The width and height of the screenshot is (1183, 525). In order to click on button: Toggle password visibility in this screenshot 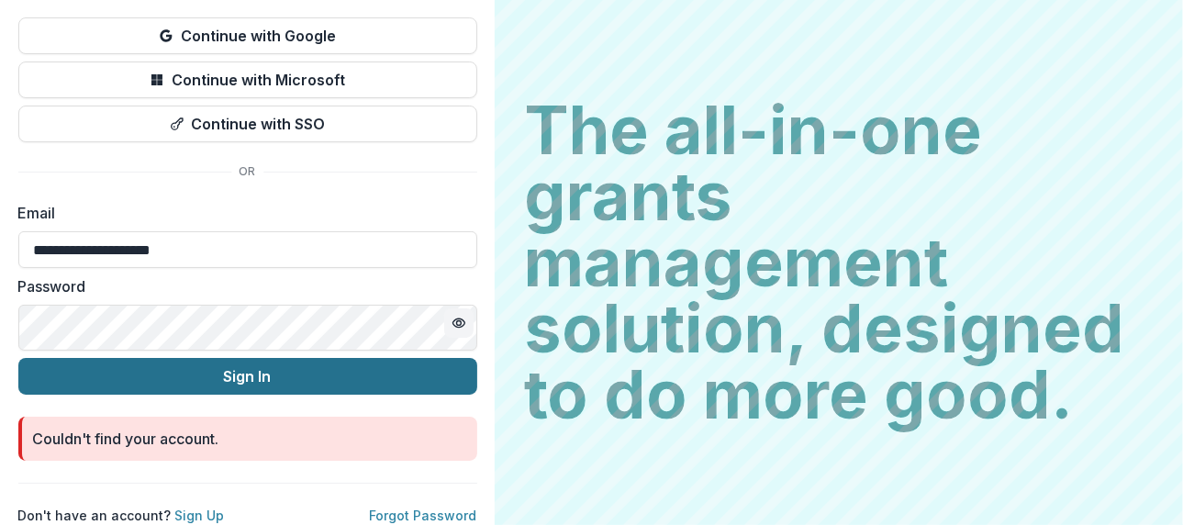, I will do `click(459, 323)`.